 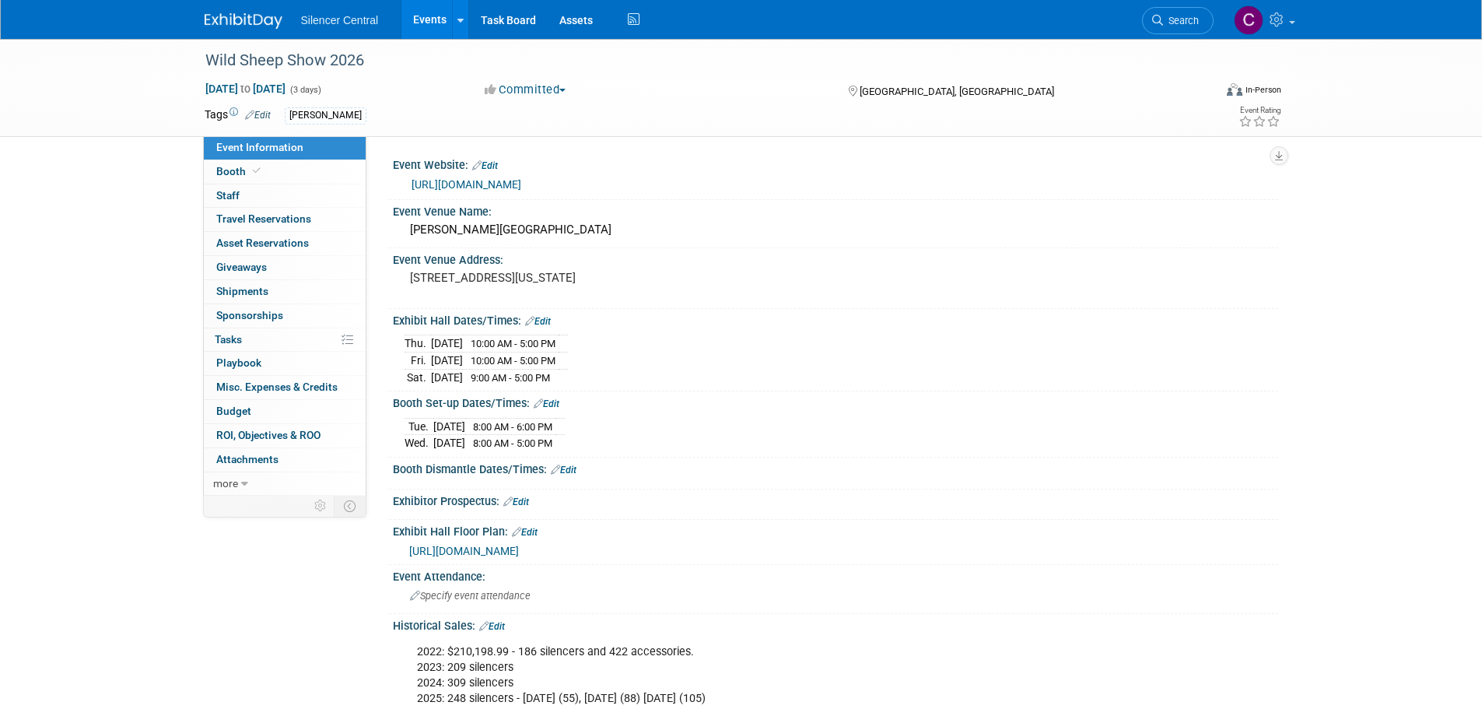 What do you see at coordinates (513, 426) in the screenshot?
I see `span: 8:00 AM - 6:00 PM` at bounding box center [513, 426].